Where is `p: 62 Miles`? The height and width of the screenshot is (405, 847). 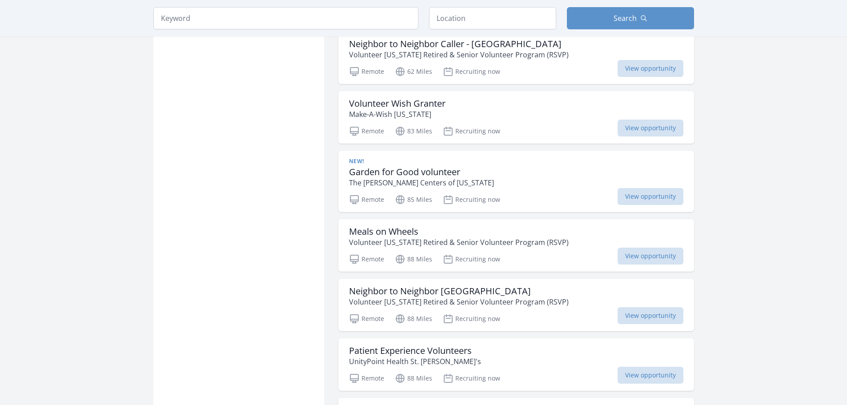 p: 62 Miles is located at coordinates (413, 72).